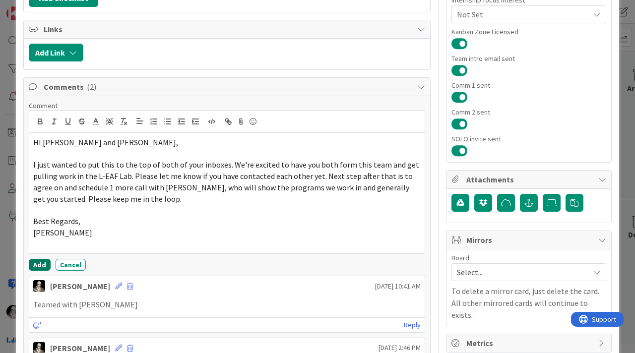 This screenshot has height=353, width=635. What do you see at coordinates (70, 265) in the screenshot?
I see `button: Cancel` at bounding box center [70, 265].